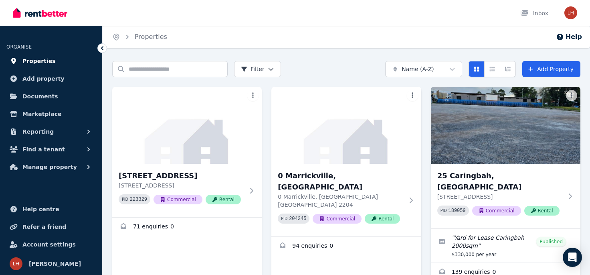 This screenshot has height=275, width=590. I want to click on nav: Breadcrumb, so click(140, 37).